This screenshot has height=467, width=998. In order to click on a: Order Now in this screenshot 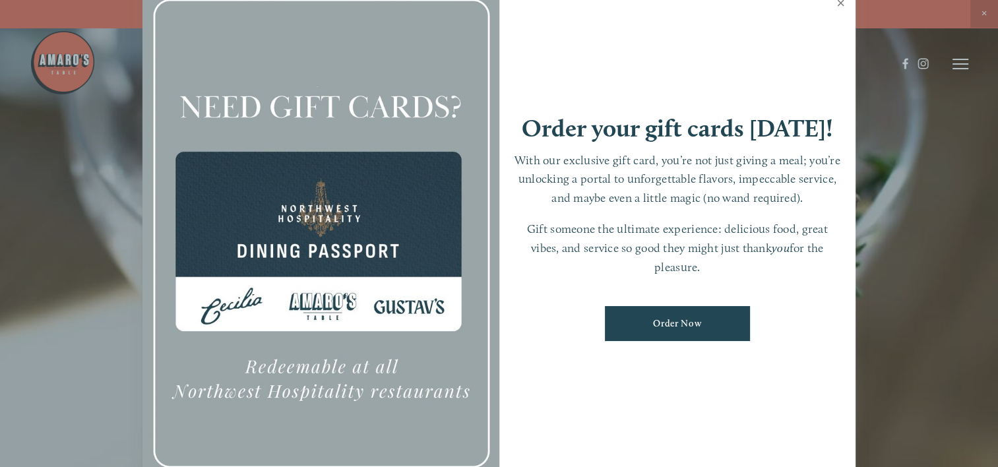, I will do `click(677, 323)`.